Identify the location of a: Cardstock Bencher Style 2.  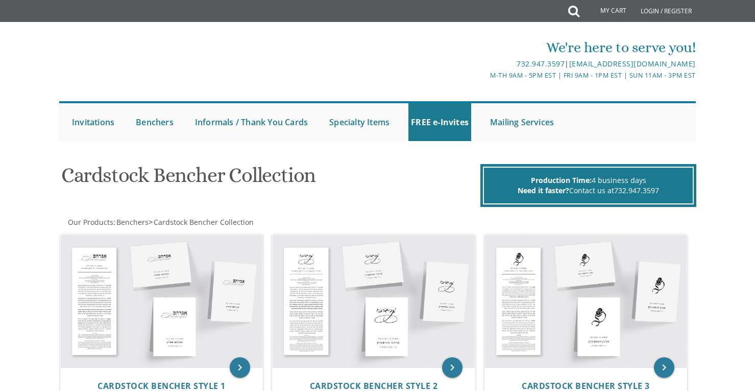
(374, 385).